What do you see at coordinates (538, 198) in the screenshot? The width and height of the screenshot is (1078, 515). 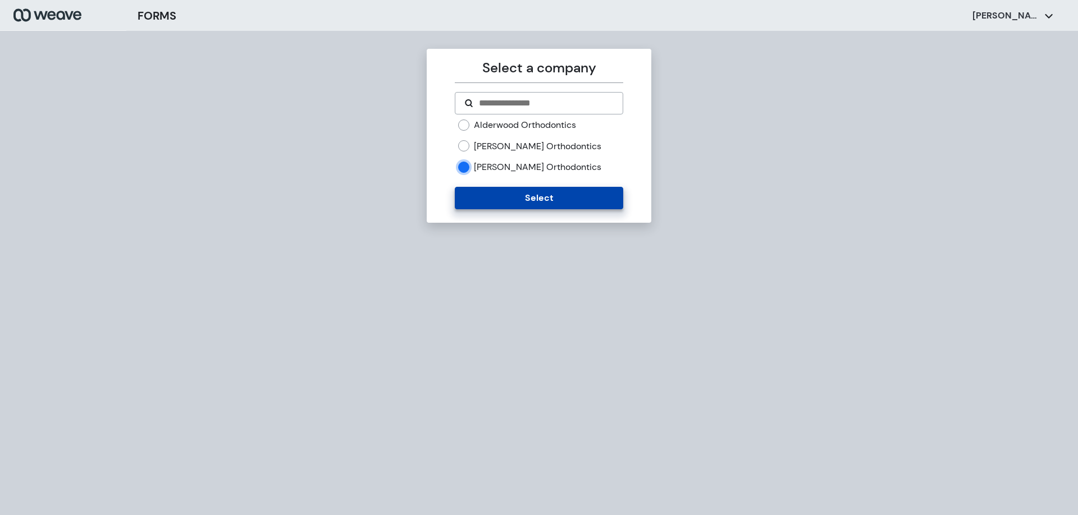 I see `button: Select` at bounding box center [538, 198].